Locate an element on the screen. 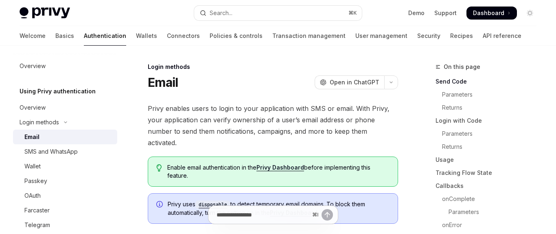 This screenshot has height=234, width=556. a: Dashboard is located at coordinates (492, 13).